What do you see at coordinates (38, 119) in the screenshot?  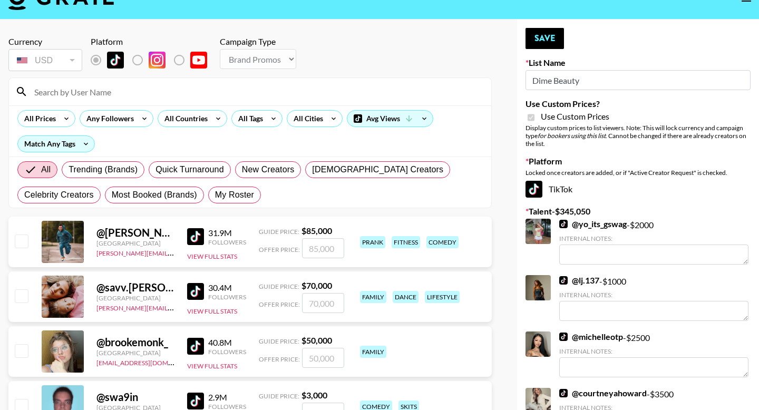 I see `div: All Prices` at bounding box center [38, 119].